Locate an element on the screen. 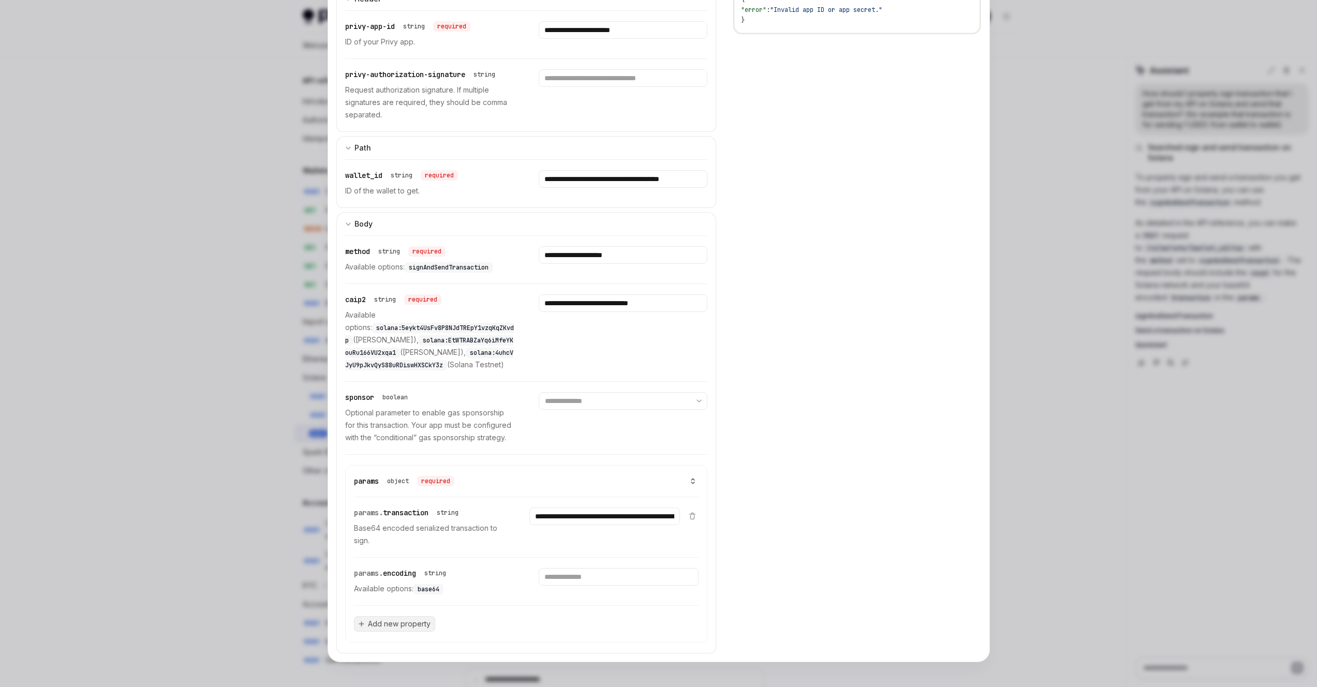 This screenshot has height=687, width=1317. div: params is located at coordinates (404, 481).